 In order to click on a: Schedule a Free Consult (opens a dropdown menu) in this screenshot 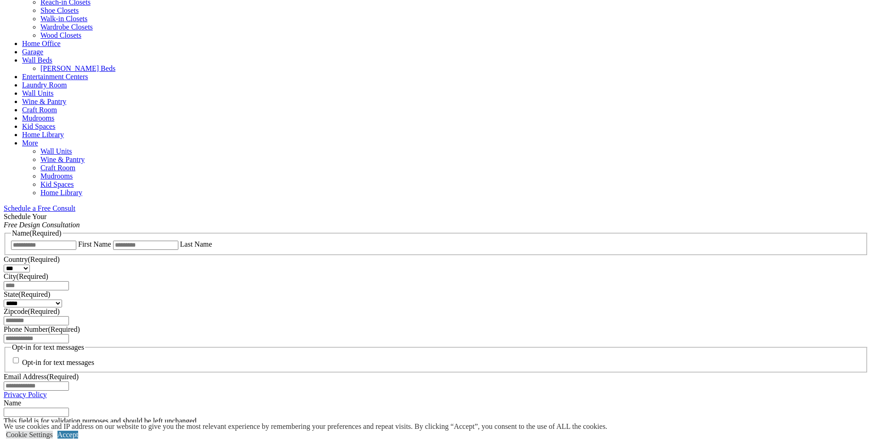, I will do `click(40, 208)`.